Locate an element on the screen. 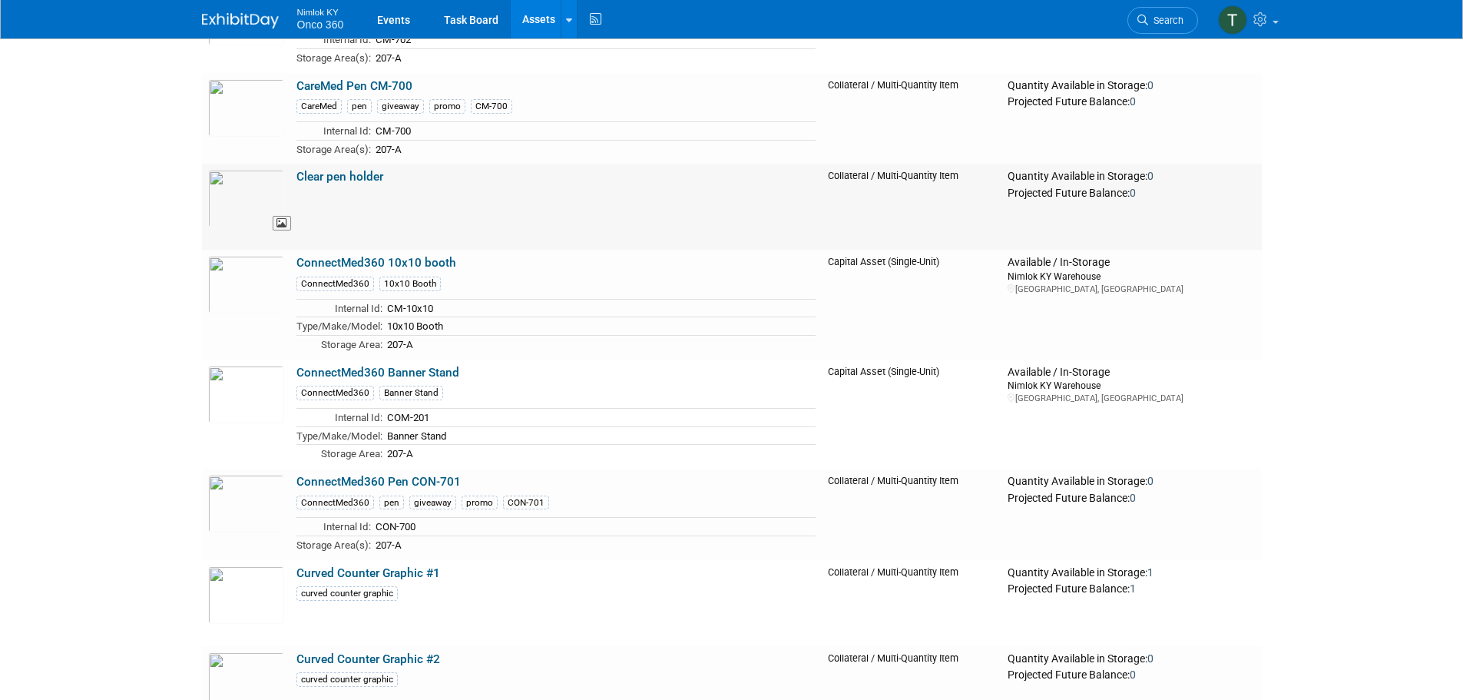 This screenshot has height=700, width=1463. a: Clear pen holder is located at coordinates (340, 177).